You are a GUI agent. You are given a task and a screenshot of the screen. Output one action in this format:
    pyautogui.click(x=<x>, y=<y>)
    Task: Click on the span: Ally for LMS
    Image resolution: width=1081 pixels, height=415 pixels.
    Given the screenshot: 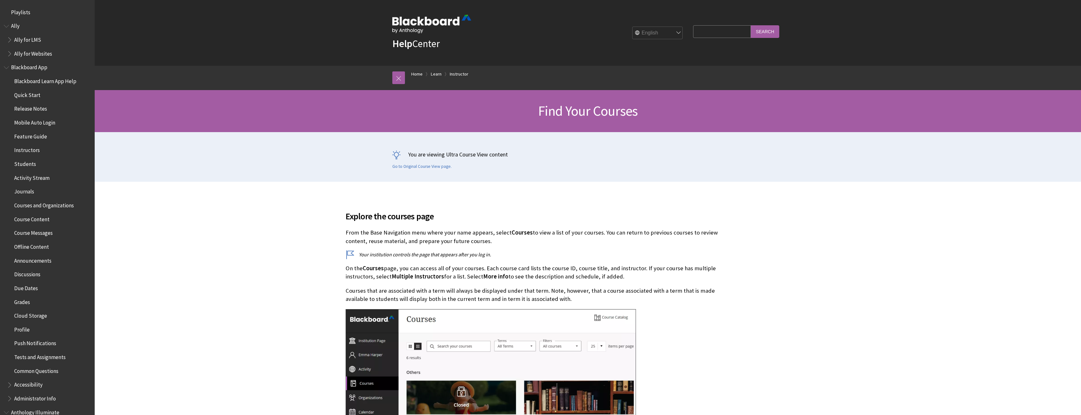 What is the action you would take?
    pyautogui.click(x=27, y=39)
    